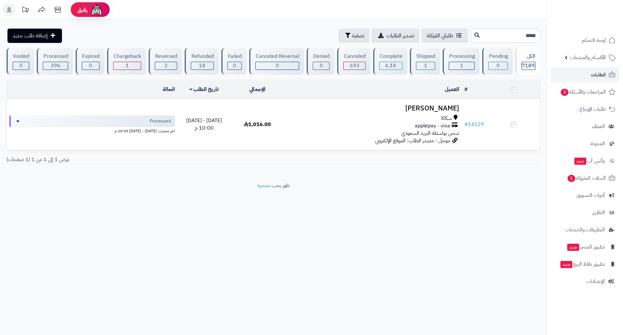 The height and width of the screenshot is (335, 623). Describe the element at coordinates (257, 124) in the screenshot. I see `span: 1,016.00` at that location.